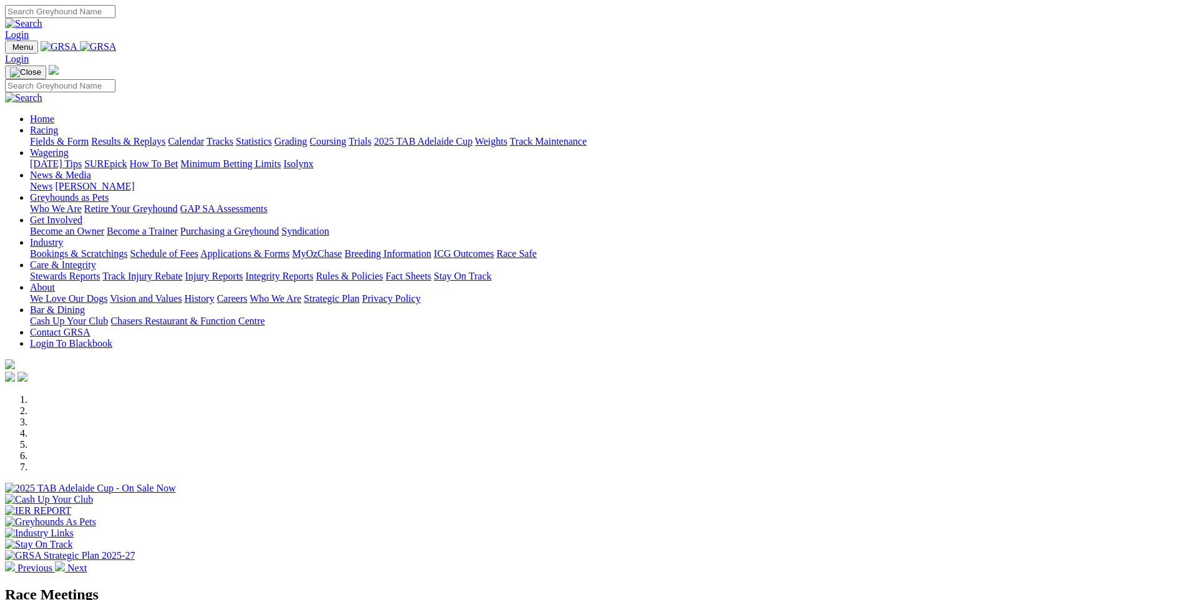  What do you see at coordinates (516, 253) in the screenshot?
I see `a: Race Safe` at bounding box center [516, 253].